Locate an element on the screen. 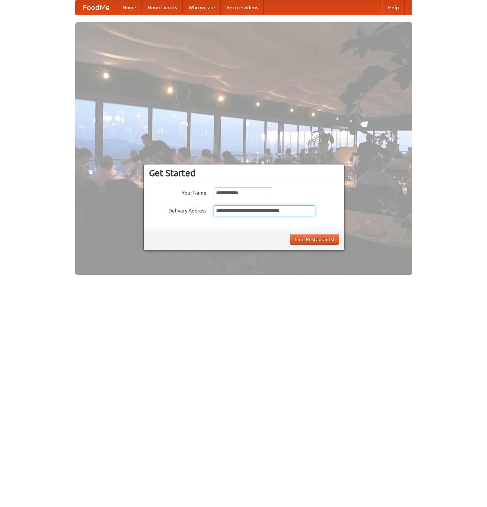  a: Recipe videos is located at coordinates (242, 8).